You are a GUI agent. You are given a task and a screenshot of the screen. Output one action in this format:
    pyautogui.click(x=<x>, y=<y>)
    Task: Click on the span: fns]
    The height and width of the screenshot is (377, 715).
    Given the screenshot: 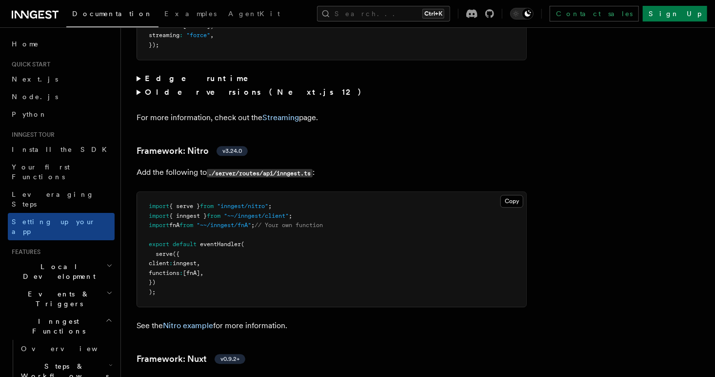 What is the action you would take?
    pyautogui.click(x=203, y=26)
    